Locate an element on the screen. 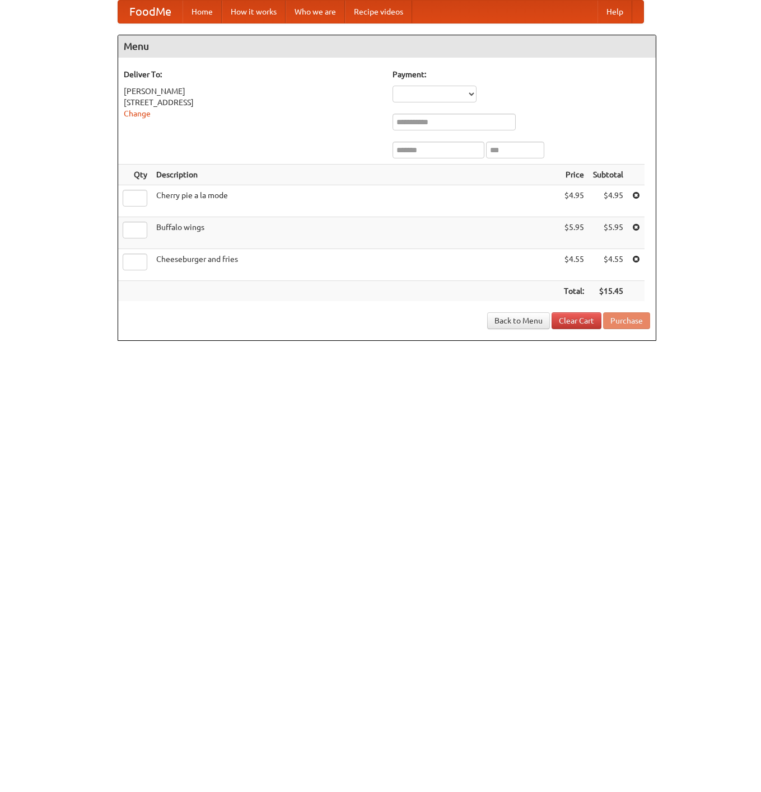 The height and width of the screenshot is (792, 761). a: Help is located at coordinates (615, 12).